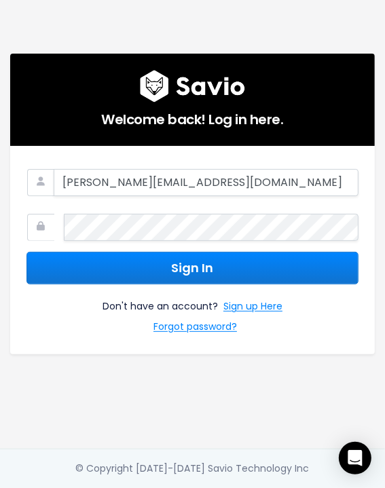 The height and width of the screenshot is (488, 385). Describe the element at coordinates (206, 183) in the screenshot. I see `input: Your Work Email Address` at that location.